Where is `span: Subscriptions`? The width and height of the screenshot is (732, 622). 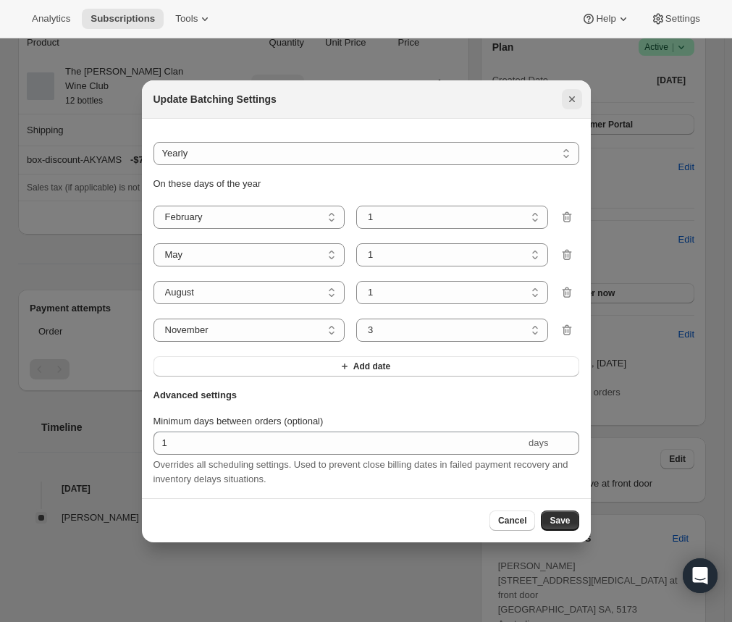
span: Subscriptions is located at coordinates (122, 19).